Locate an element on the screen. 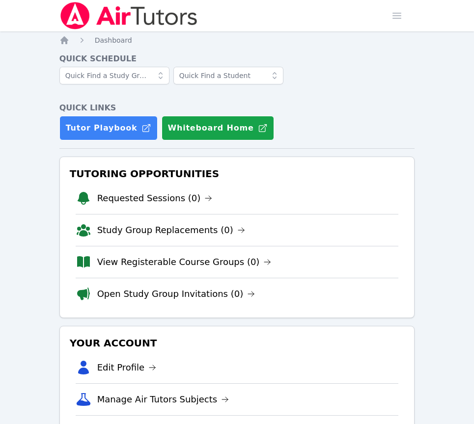 The height and width of the screenshot is (424, 474). img: Air Tutors is located at coordinates (129, 16).